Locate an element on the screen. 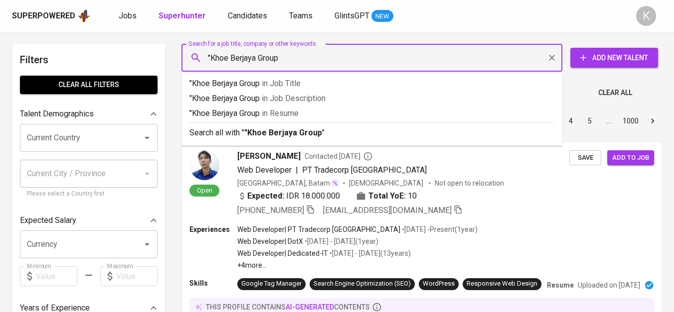 This screenshot has height=312, width=674. div: Search Engine Optimization (SEO) is located at coordinates (362, 284).